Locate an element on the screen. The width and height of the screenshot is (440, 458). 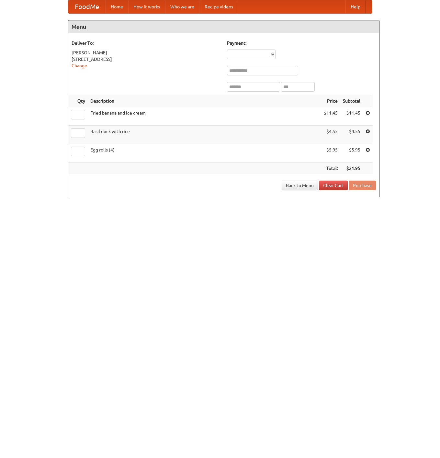
td: Fried banana and ice cream is located at coordinates (204, 116).